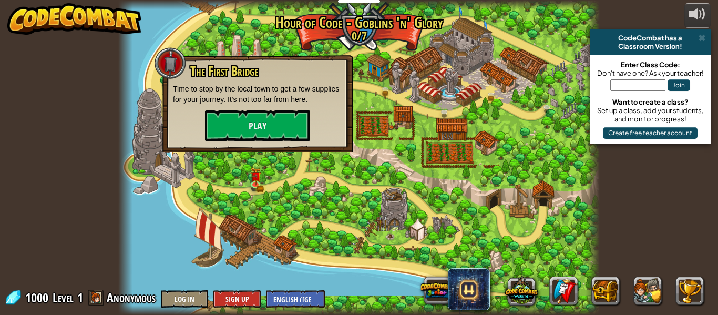 This screenshot has height=315, width=718. Describe the element at coordinates (80, 297) in the screenshot. I see `span: 1` at that location.